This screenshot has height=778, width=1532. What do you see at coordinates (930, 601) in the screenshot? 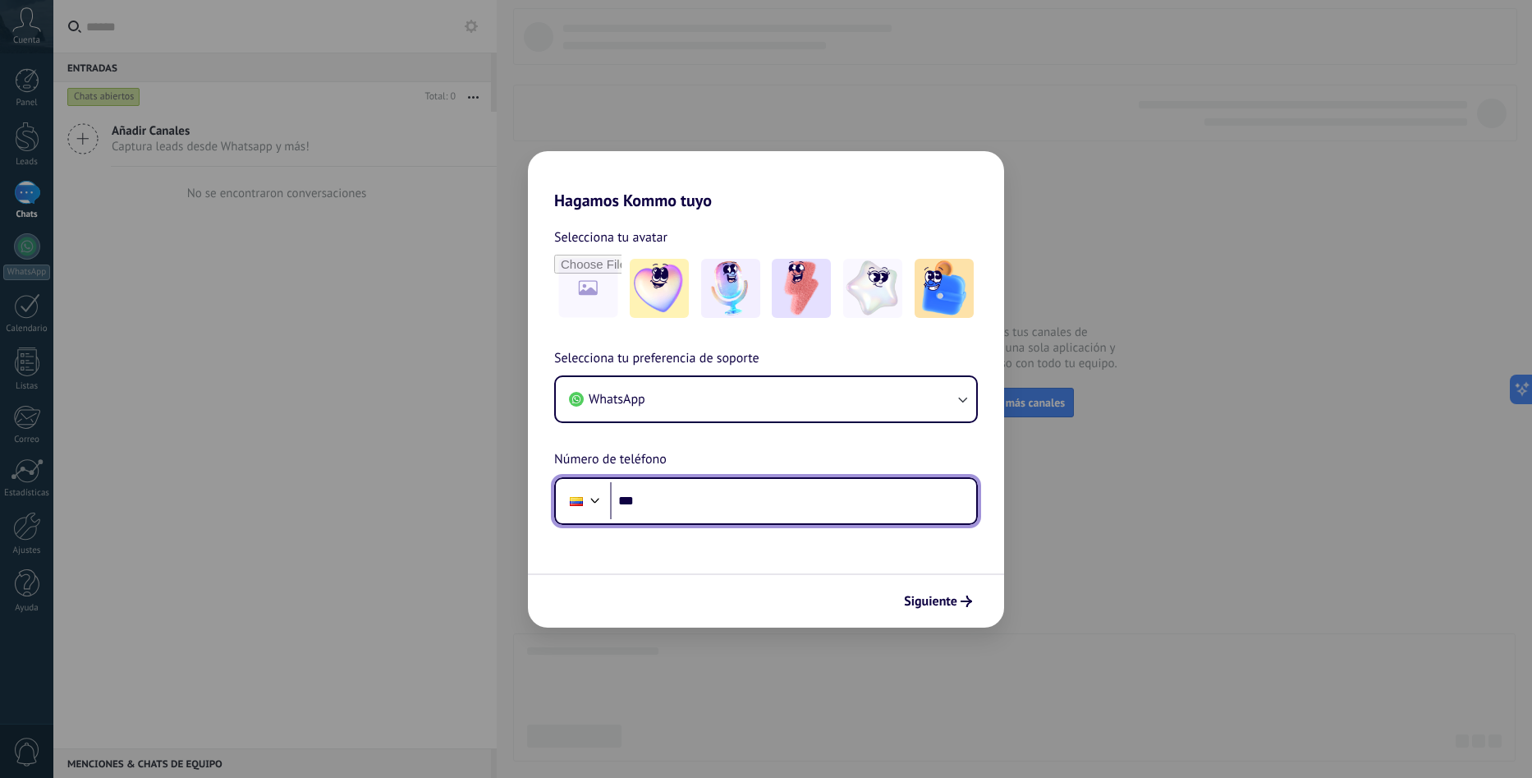
I see `span: Siguiente` at bounding box center [930, 601].